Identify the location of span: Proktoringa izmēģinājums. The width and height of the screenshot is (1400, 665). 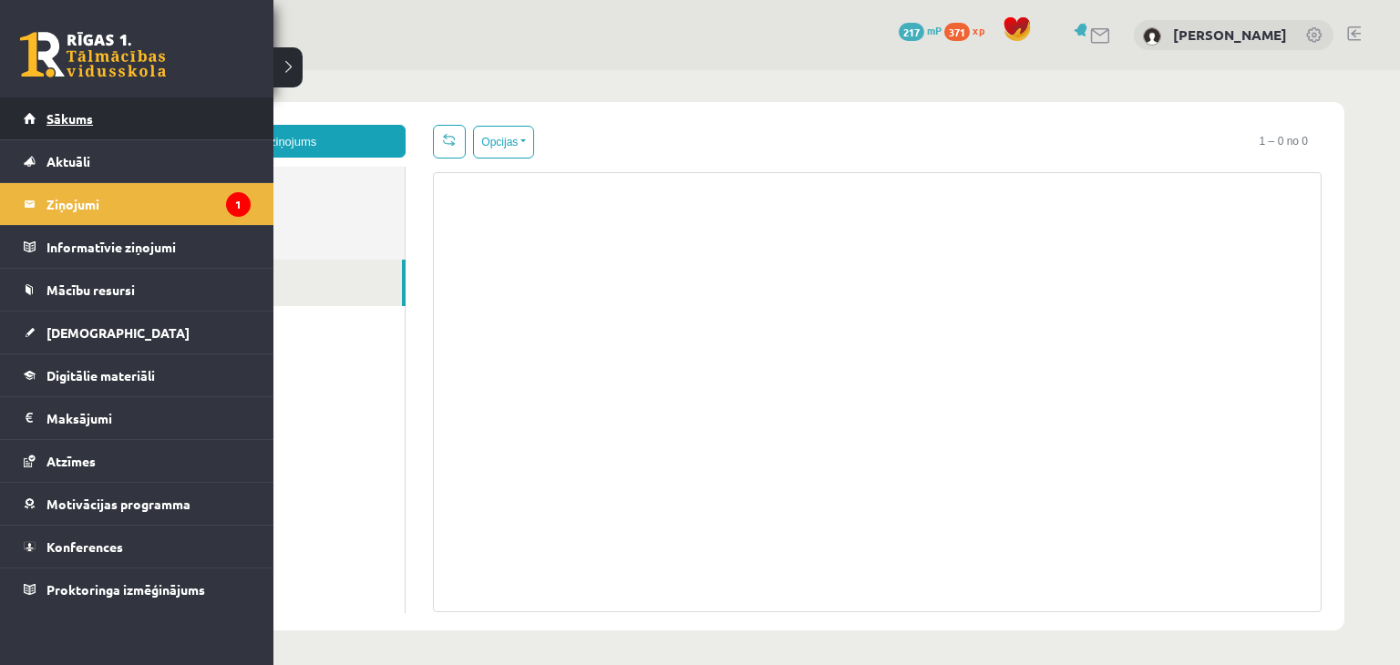
(126, 590).